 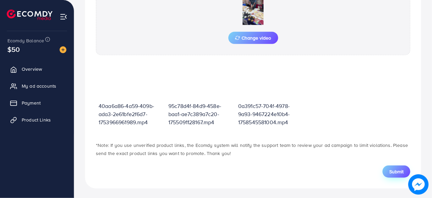 What do you see at coordinates (32, 69) in the screenshot?
I see `span: Overview` at bounding box center [32, 69].